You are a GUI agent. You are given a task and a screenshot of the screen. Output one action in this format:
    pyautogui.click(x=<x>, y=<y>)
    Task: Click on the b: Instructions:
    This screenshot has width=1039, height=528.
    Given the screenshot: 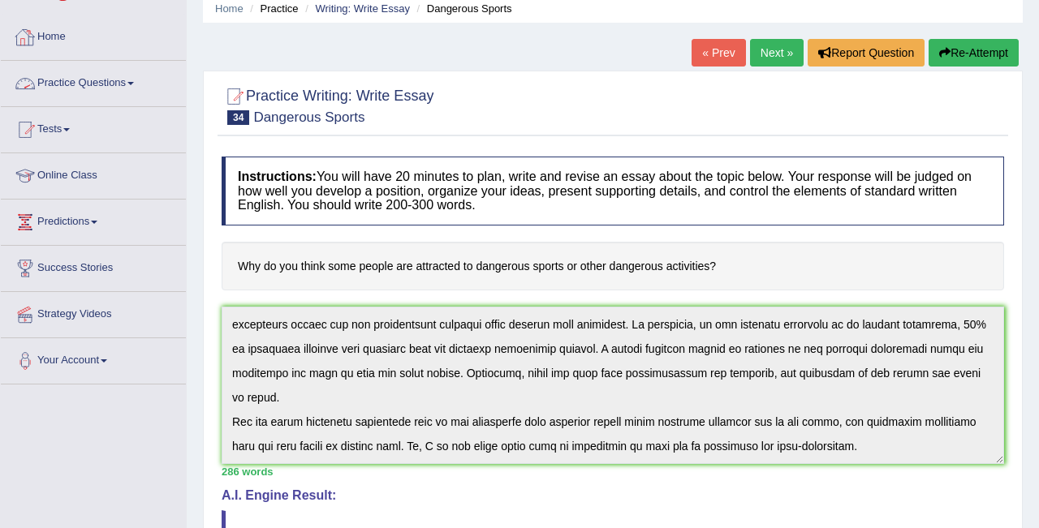 What is the action you would take?
    pyautogui.click(x=277, y=176)
    